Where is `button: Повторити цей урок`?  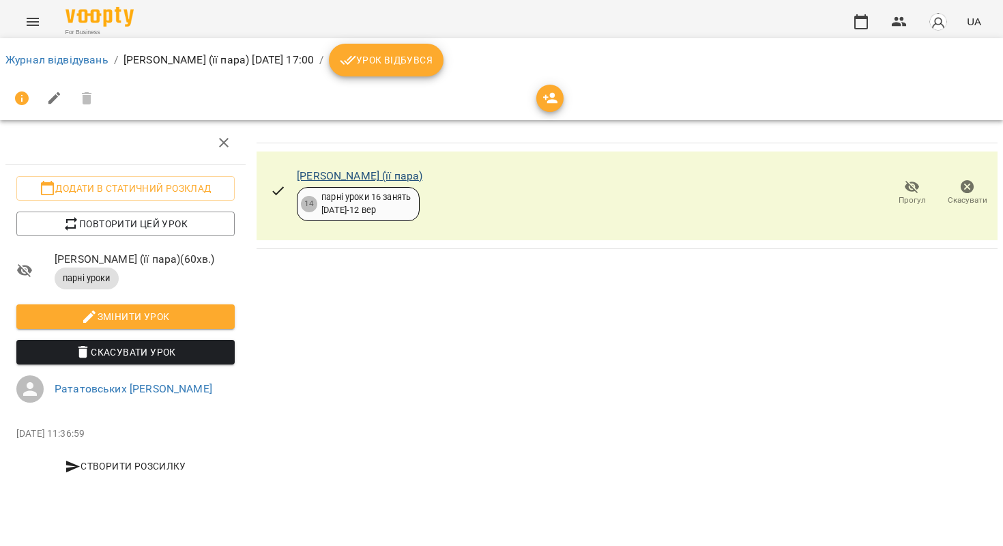 button: Повторити цей урок is located at coordinates (126, 224).